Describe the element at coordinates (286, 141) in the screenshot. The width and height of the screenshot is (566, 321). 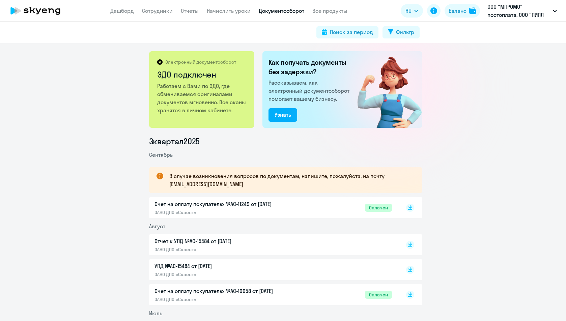
I see `li: 3 квартал 2025` at that location.